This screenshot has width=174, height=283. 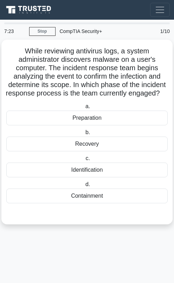 What do you see at coordinates (87, 144) in the screenshot?
I see `div: Recovery` at bounding box center [87, 144].